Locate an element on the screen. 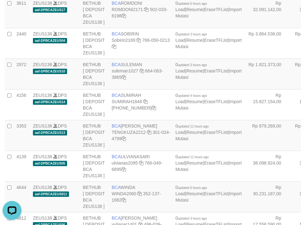 Image resolution: width=301 pixels, height=225 pixels. td: SOBIRIN 766-050-0213 is located at coordinates (141, 43).